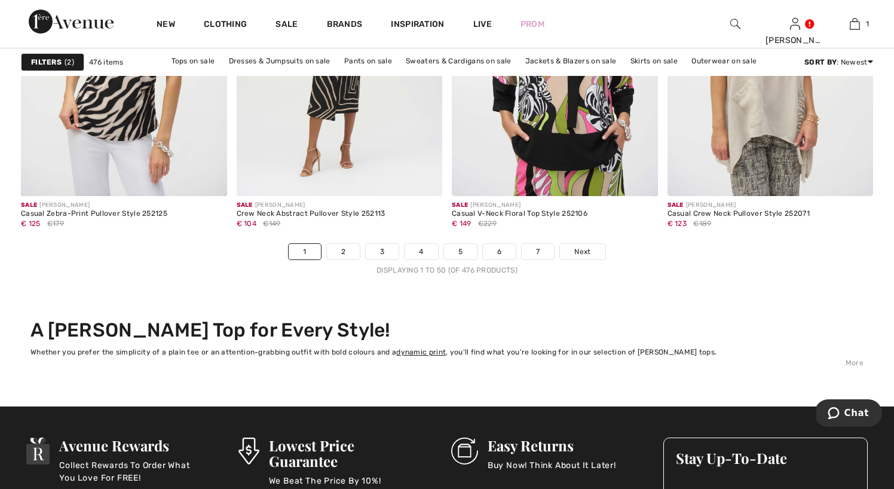 This screenshot has width=894, height=489. What do you see at coordinates (280, 60) in the screenshot?
I see `a: Dresses & Jumpsuits on sale` at bounding box center [280, 60].